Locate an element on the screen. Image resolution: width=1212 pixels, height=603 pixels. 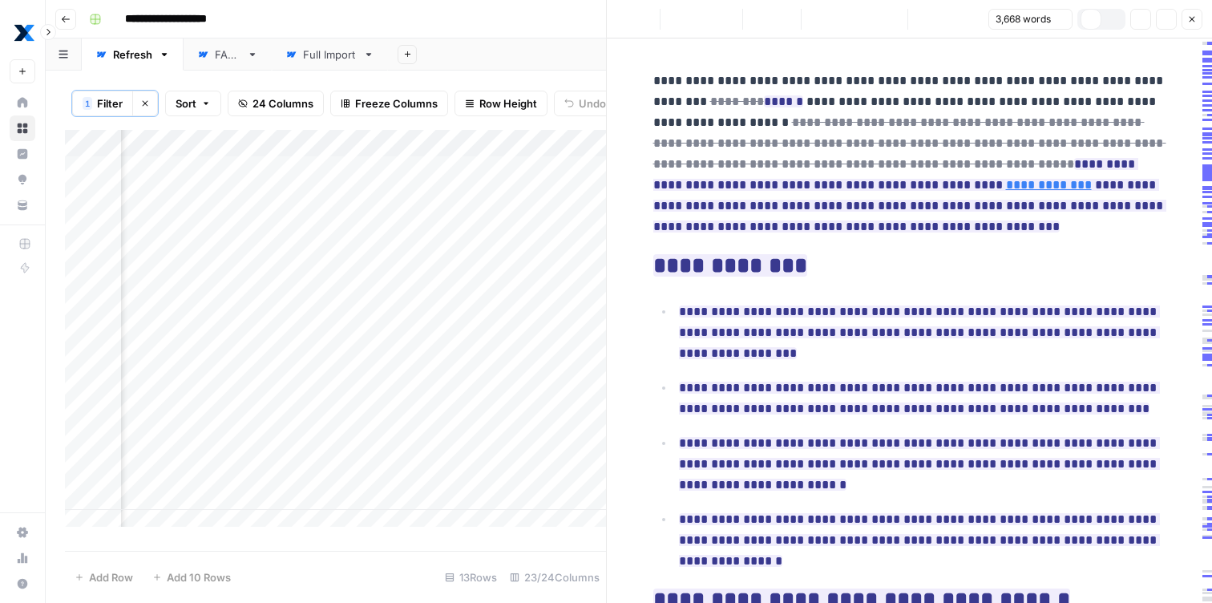
a: Insights is located at coordinates (22, 154).